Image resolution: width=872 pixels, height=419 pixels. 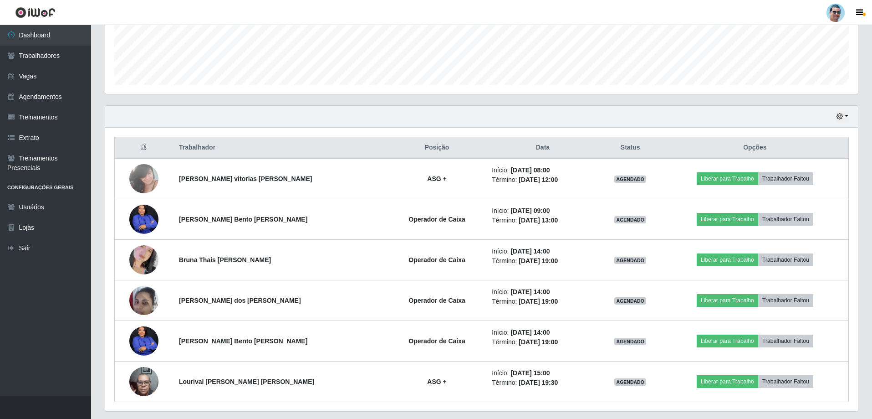 What do you see at coordinates (144, 178) in the screenshot?
I see `img: 1706050148347.jpeg` at bounding box center [144, 178].